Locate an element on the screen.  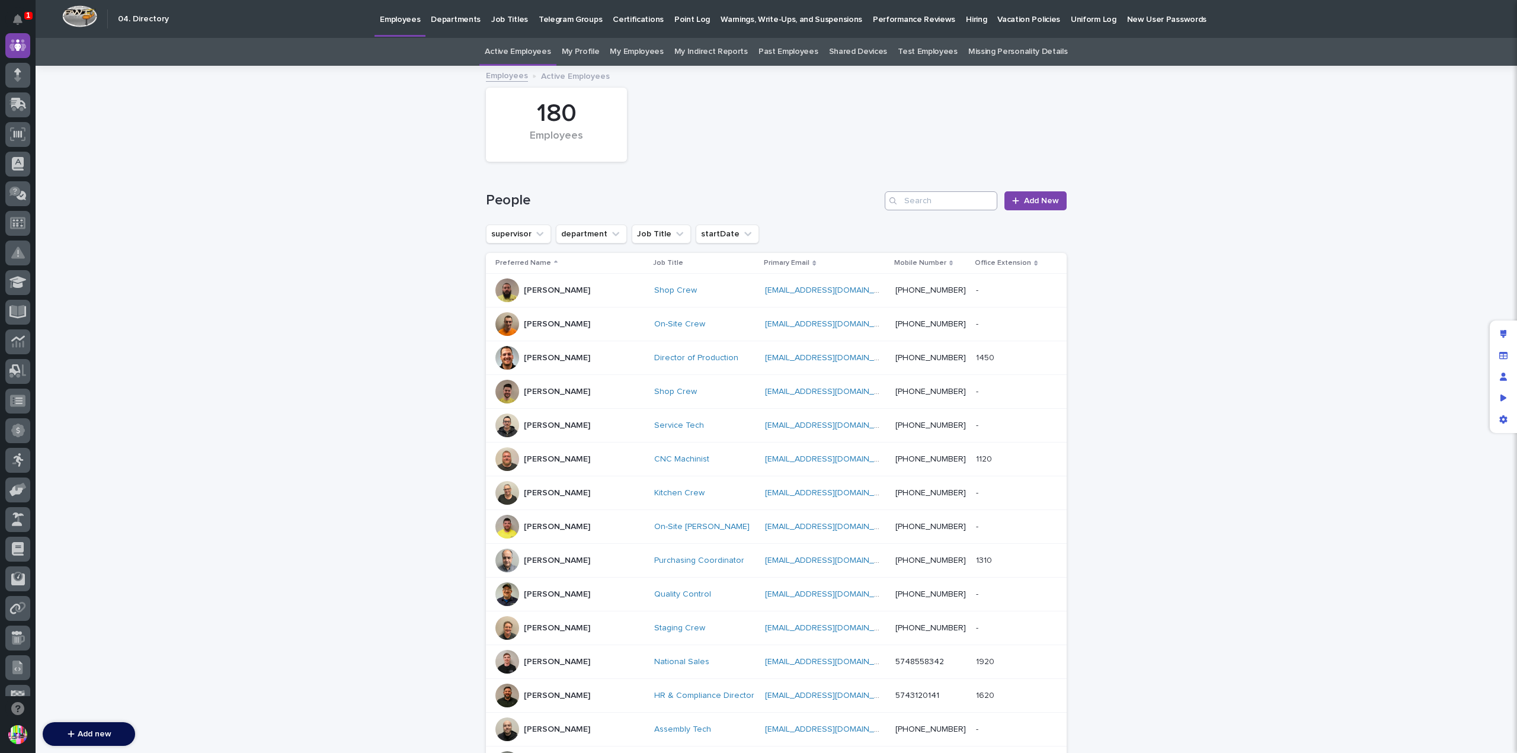
a: Assembly Tech is located at coordinates (683, 729).